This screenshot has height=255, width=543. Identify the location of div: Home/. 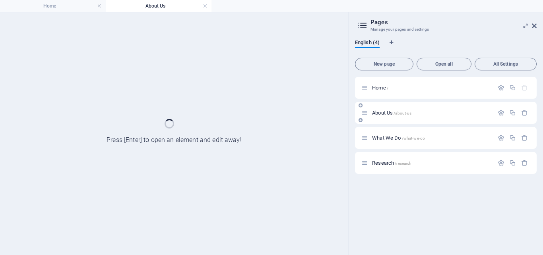
(432, 87).